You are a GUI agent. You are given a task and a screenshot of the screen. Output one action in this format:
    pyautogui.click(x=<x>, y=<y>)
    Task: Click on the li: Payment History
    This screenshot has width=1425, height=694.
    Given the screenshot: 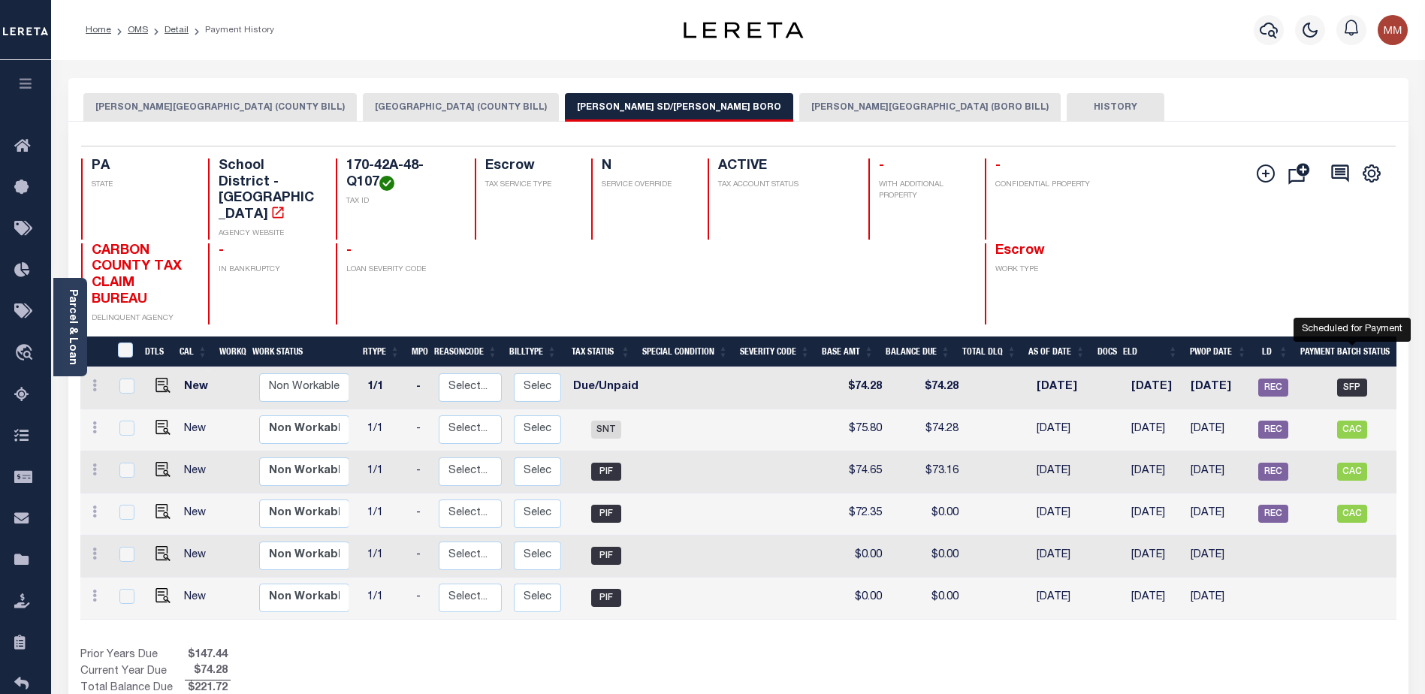 What is the action you would take?
    pyautogui.click(x=231, y=30)
    